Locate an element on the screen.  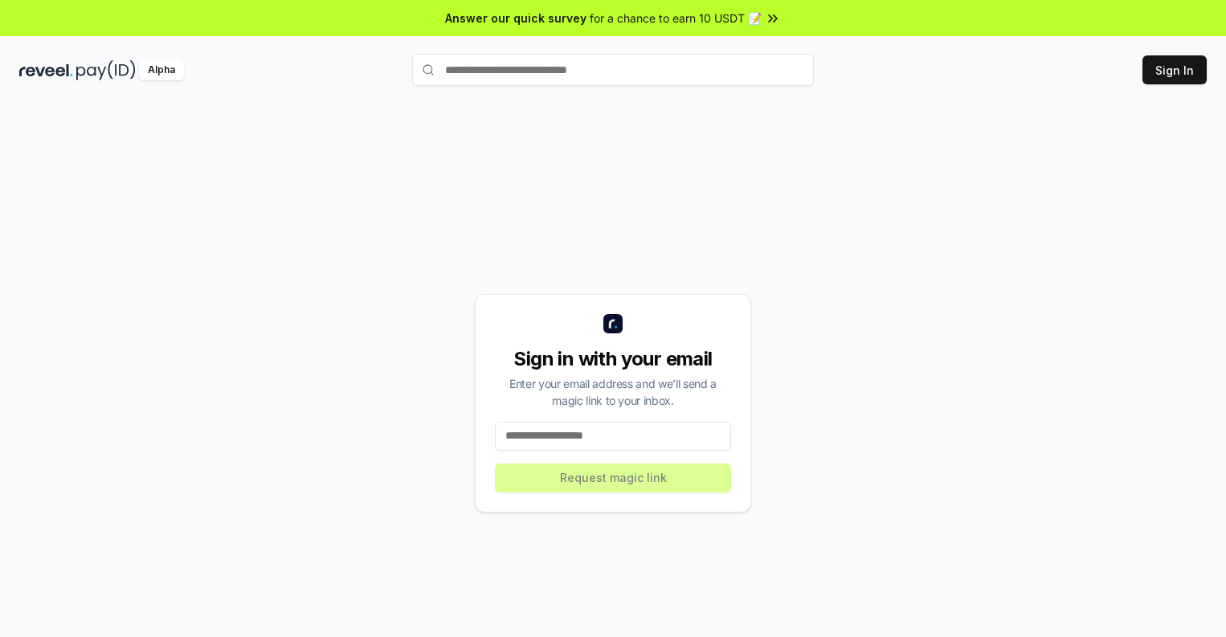
div: Sign in with your email is located at coordinates (613, 359).